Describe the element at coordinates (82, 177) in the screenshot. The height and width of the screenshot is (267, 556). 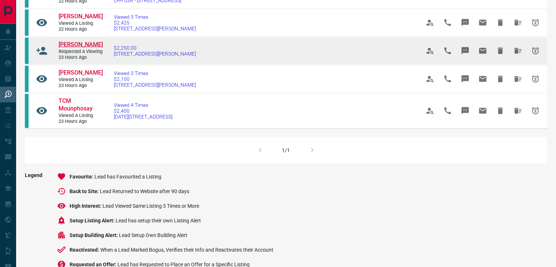
I see `span: Favourite` at that location.